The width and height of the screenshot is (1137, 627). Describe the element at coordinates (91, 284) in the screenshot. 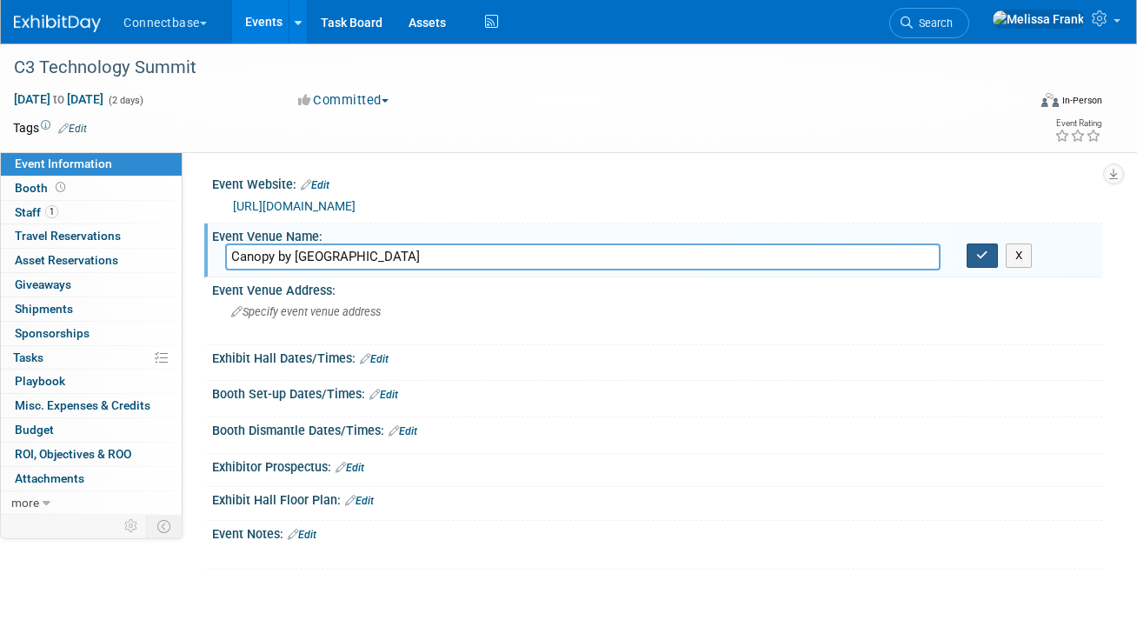

I see `a: Giveaways` at that location.